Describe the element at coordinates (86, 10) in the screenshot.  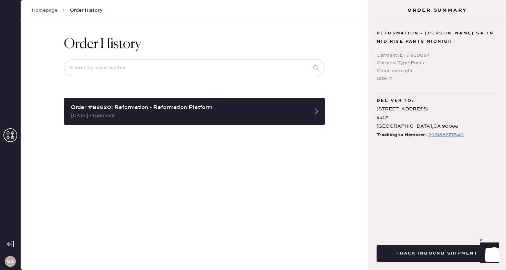
I see `span: Order History` at that location.